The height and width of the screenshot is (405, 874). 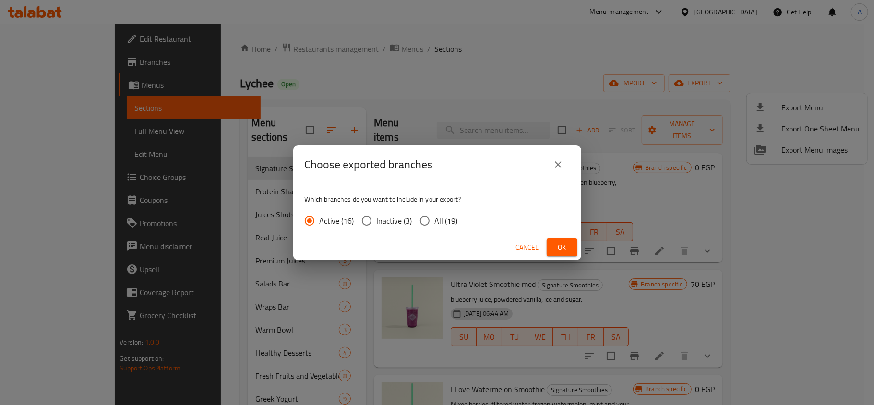 I want to click on button: close, so click(x=558, y=165).